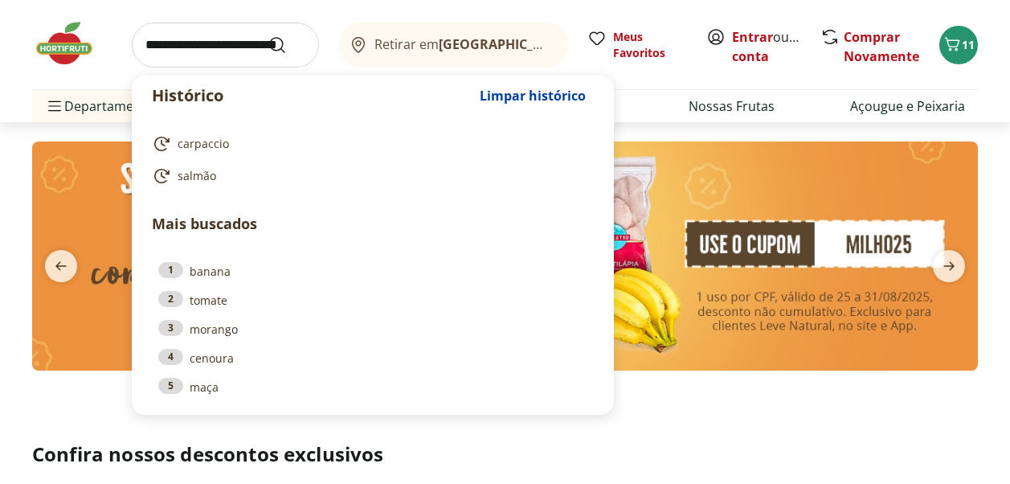 This screenshot has height=484, width=1010. I want to click on a: Açougue e Peixaria, so click(907, 106).